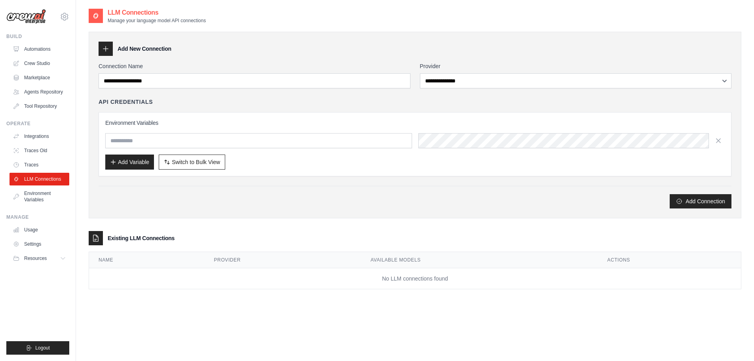 This screenshot has width=754, height=361. What do you see at coordinates (38, 348) in the screenshot?
I see `button: Logout` at bounding box center [38, 348].